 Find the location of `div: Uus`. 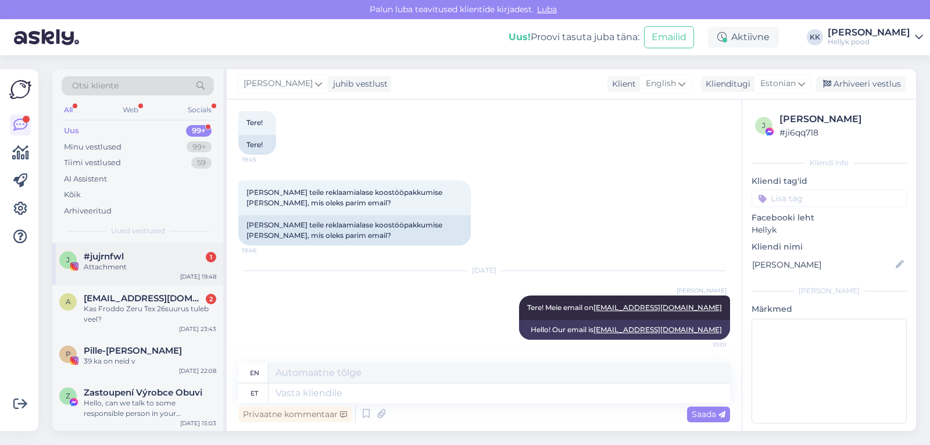

div: Uus is located at coordinates (71, 131).